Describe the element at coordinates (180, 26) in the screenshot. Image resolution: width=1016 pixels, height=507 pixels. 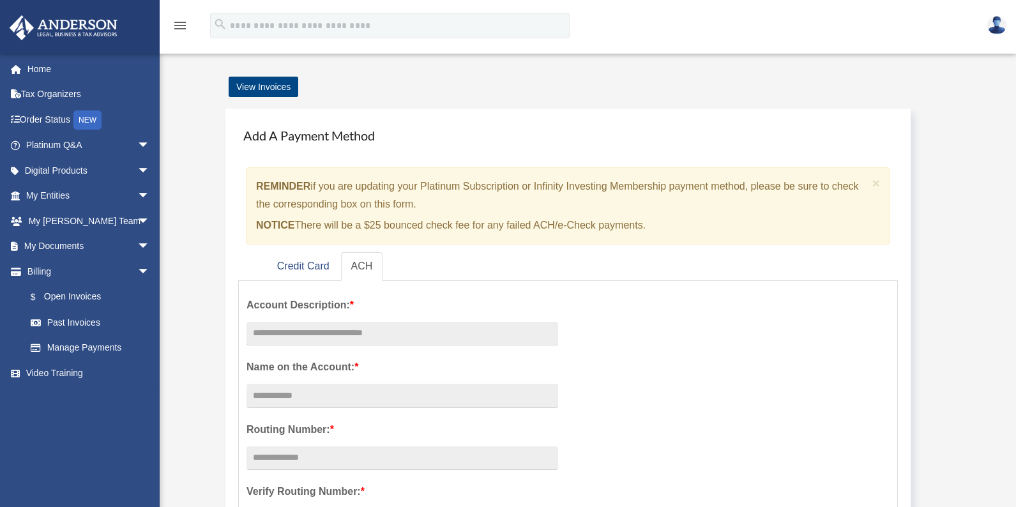
I see `i: menu` at that location.